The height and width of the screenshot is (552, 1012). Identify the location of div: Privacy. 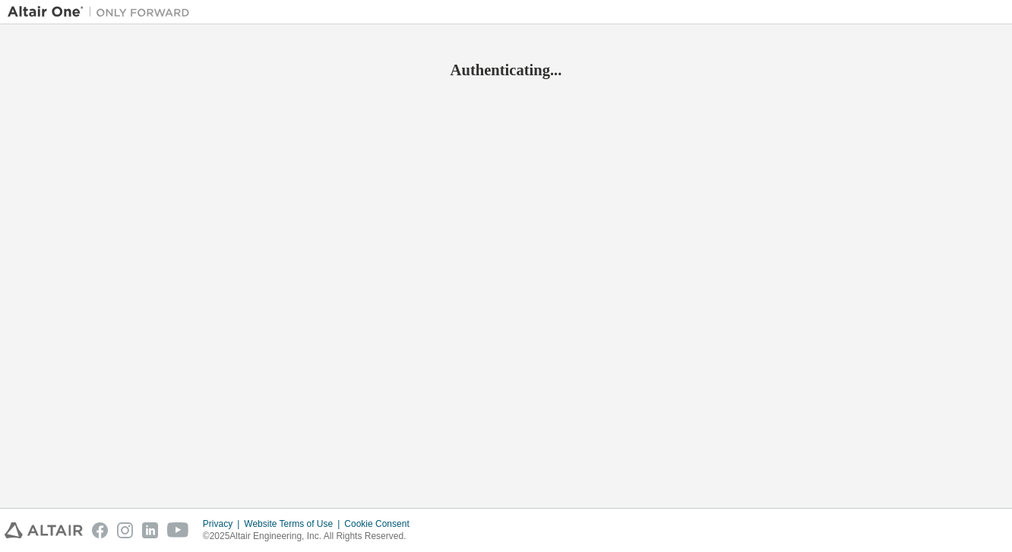
(223, 524).